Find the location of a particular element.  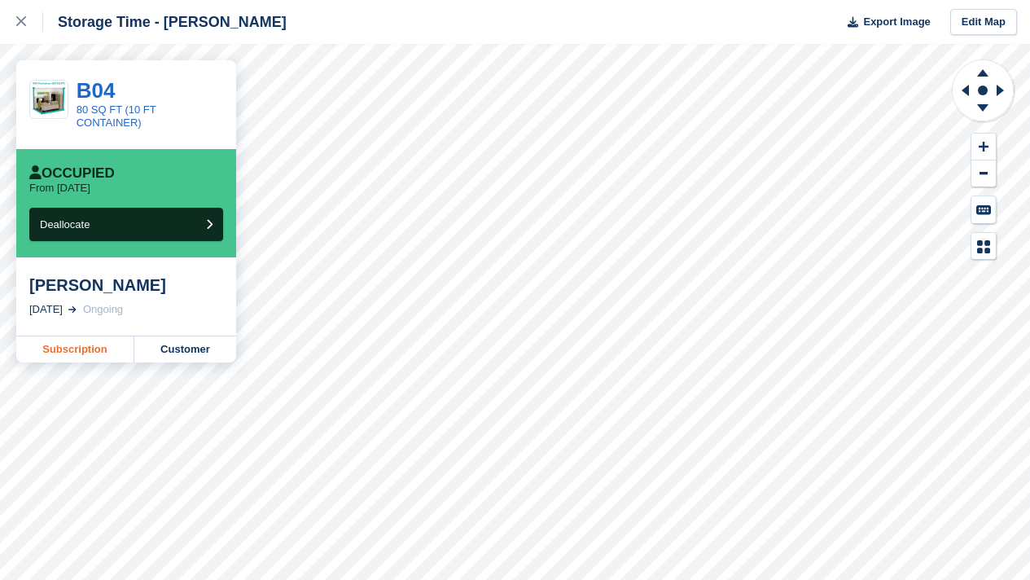

a: 80 SQ FT (10 FT CONTAINER) is located at coordinates (116, 116).